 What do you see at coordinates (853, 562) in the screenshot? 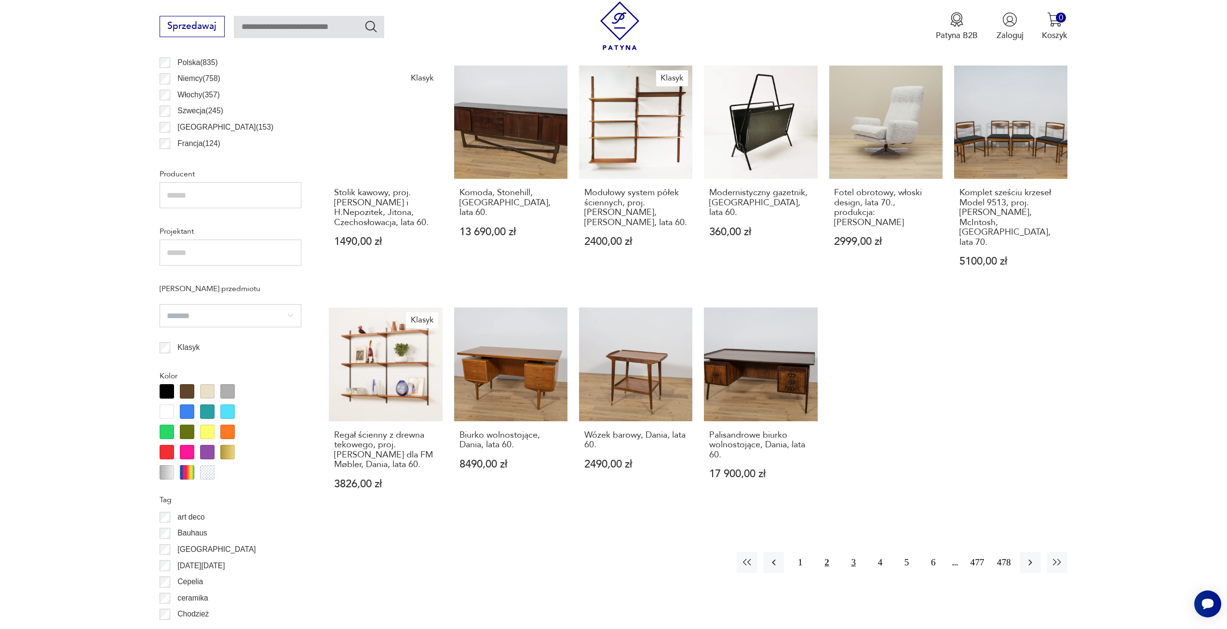
I see `button: 3` at bounding box center [853, 562].